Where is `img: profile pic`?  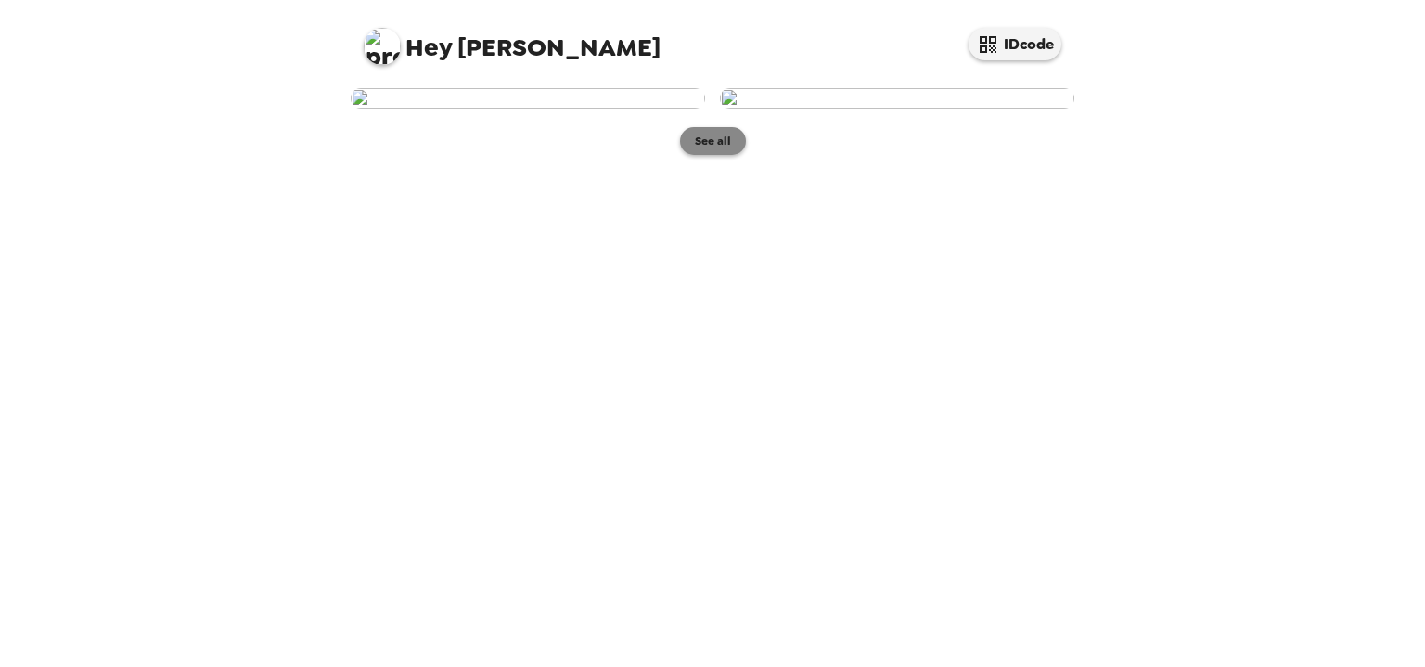
img: profile pic is located at coordinates (382, 46).